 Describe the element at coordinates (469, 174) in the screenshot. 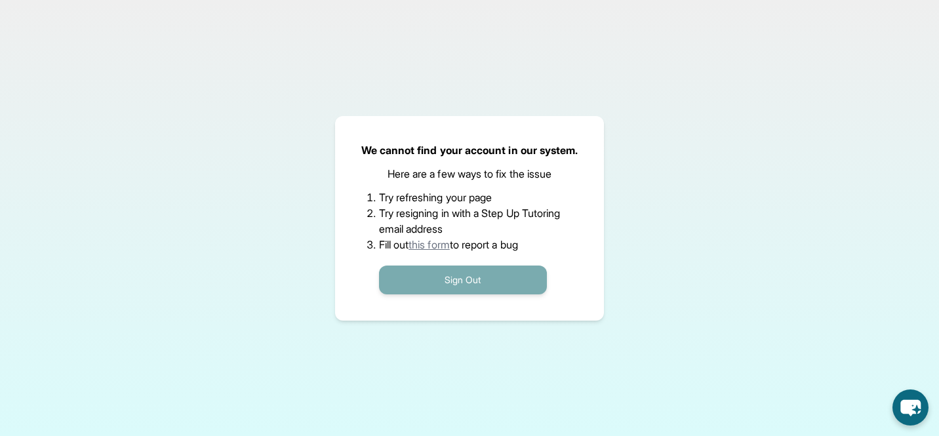

I see `p: Here are a few ways to fix the issue` at that location.